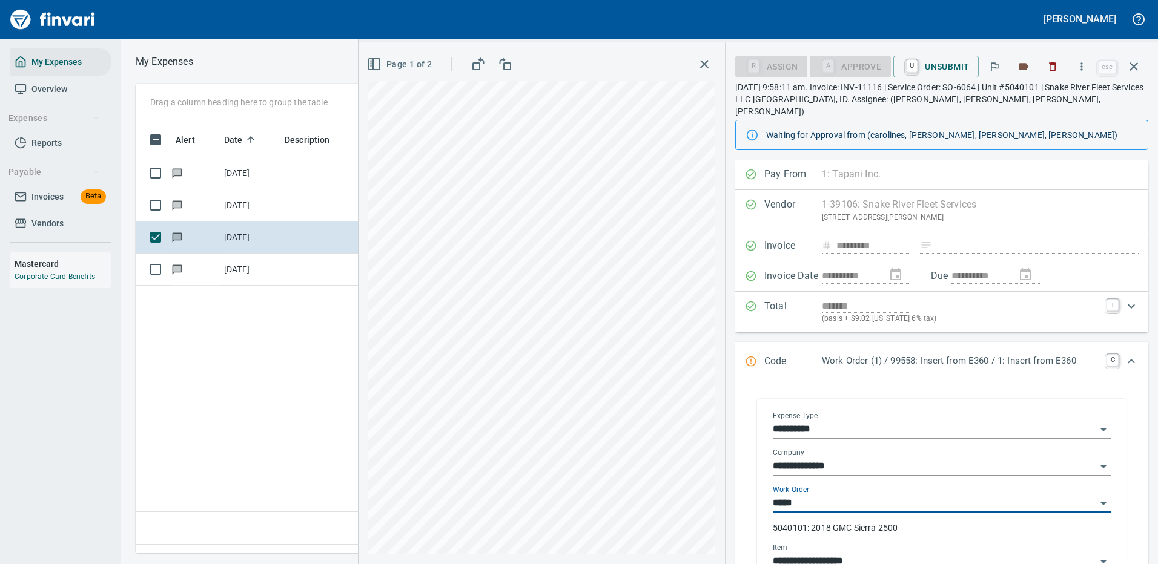 The width and height of the screenshot is (1158, 564). What do you see at coordinates (1082, 67) in the screenshot?
I see `button: More` at bounding box center [1082, 67].